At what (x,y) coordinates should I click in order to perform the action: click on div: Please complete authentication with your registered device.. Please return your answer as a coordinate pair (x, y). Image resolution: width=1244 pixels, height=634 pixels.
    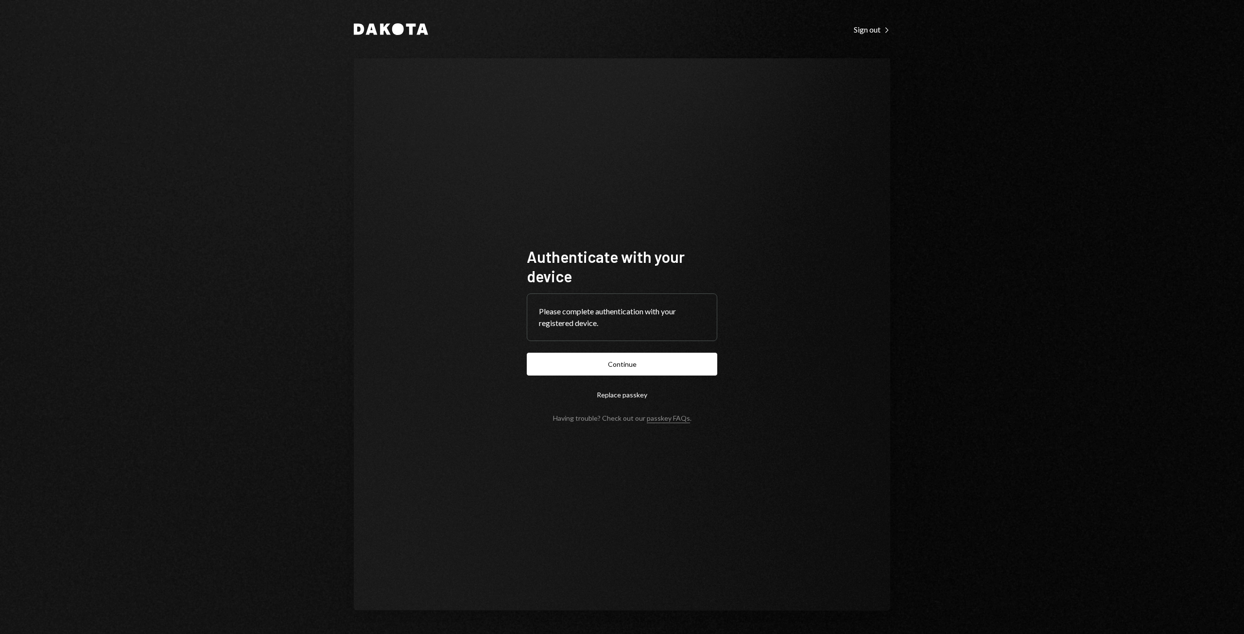
    Looking at the image, I should click on (622, 317).